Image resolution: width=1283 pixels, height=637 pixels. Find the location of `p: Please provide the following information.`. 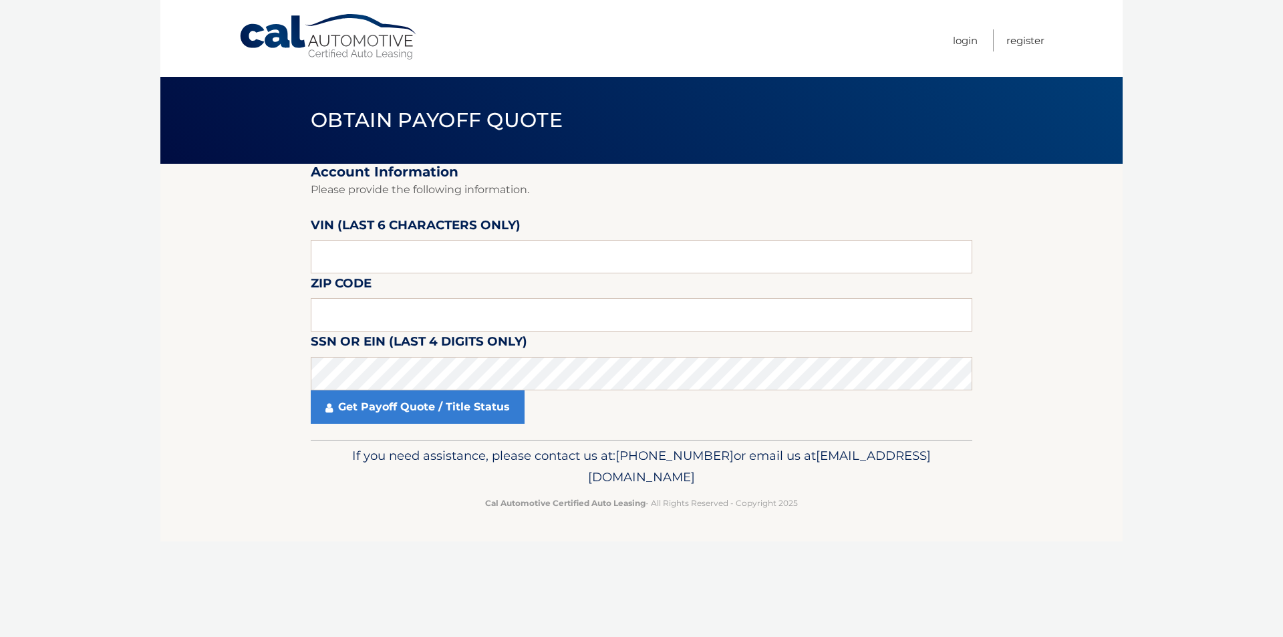

p: Please provide the following information. is located at coordinates (642, 190).